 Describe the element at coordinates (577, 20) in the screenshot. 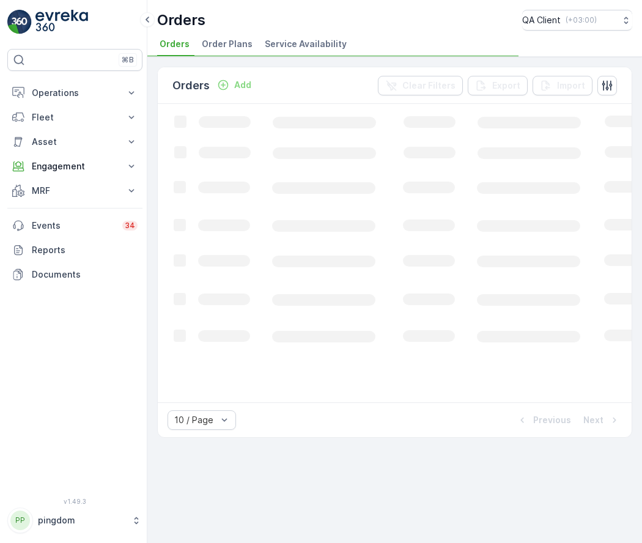

I see `button: QA Client(+03:00)` at that location.